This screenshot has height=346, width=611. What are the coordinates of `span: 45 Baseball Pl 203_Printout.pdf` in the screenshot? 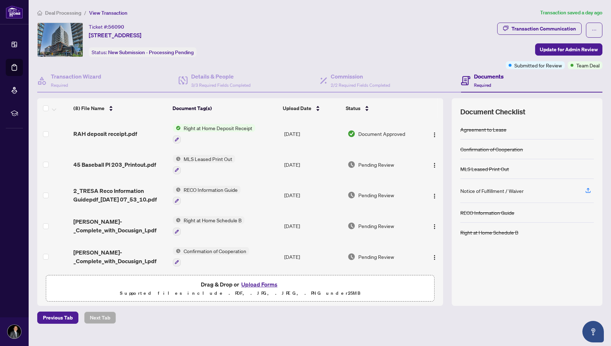 It's located at (115, 164).